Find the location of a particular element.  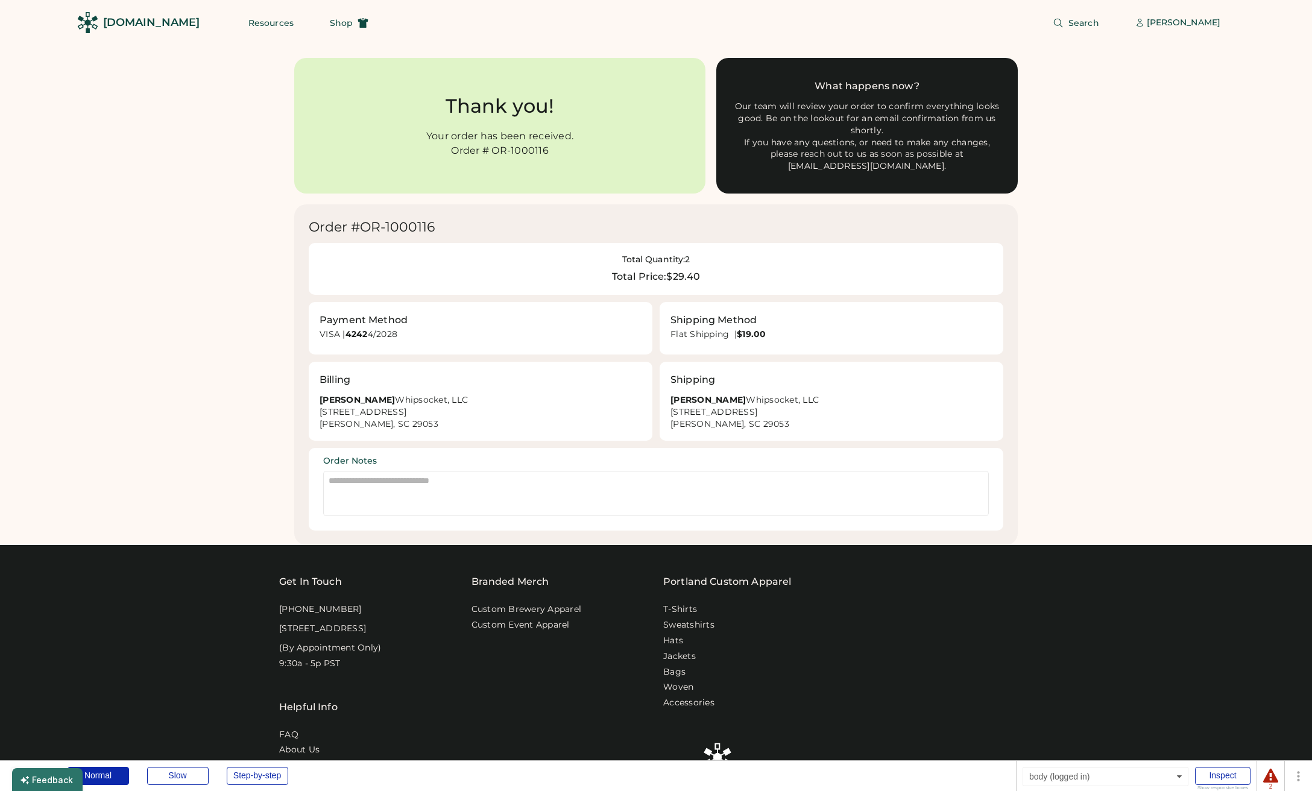

div: Payment Method is located at coordinates (364, 320).